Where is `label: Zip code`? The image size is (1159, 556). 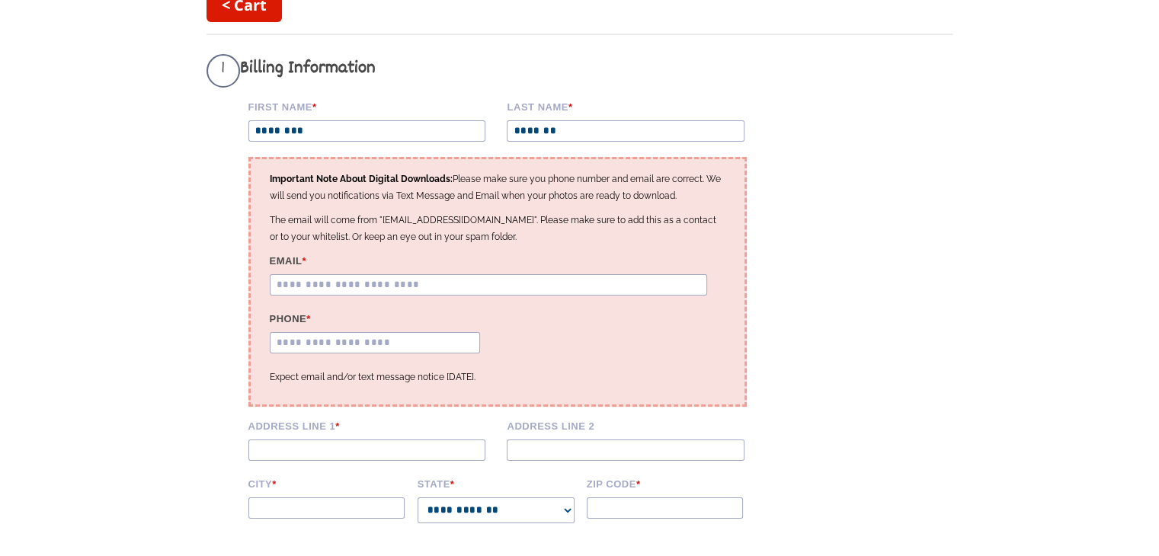
label: Zip code is located at coordinates (666, 483).